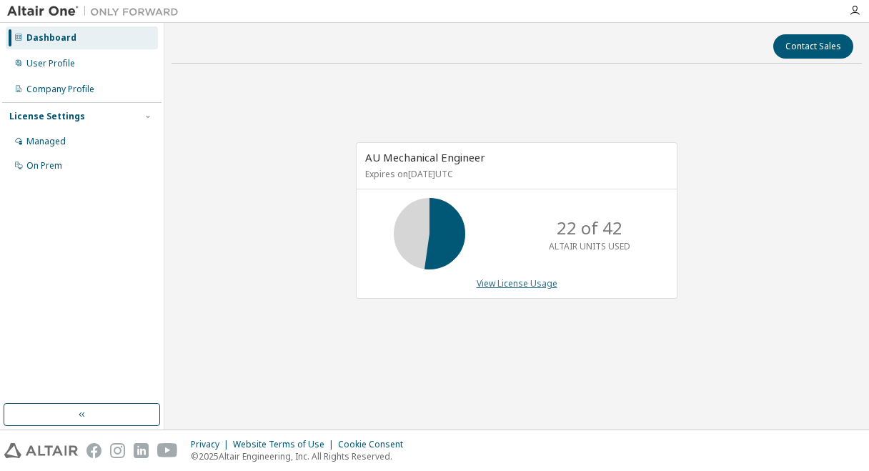 The height and width of the screenshot is (471, 869). What do you see at coordinates (813, 46) in the screenshot?
I see `button: Contact Sales` at bounding box center [813, 46].